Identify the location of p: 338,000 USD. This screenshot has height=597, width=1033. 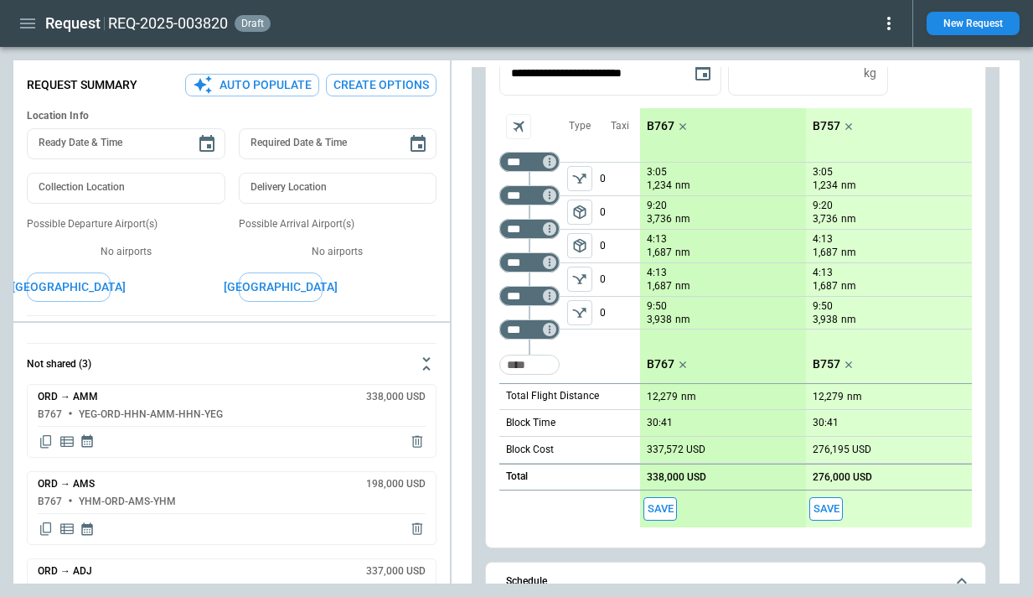
(676, 477).